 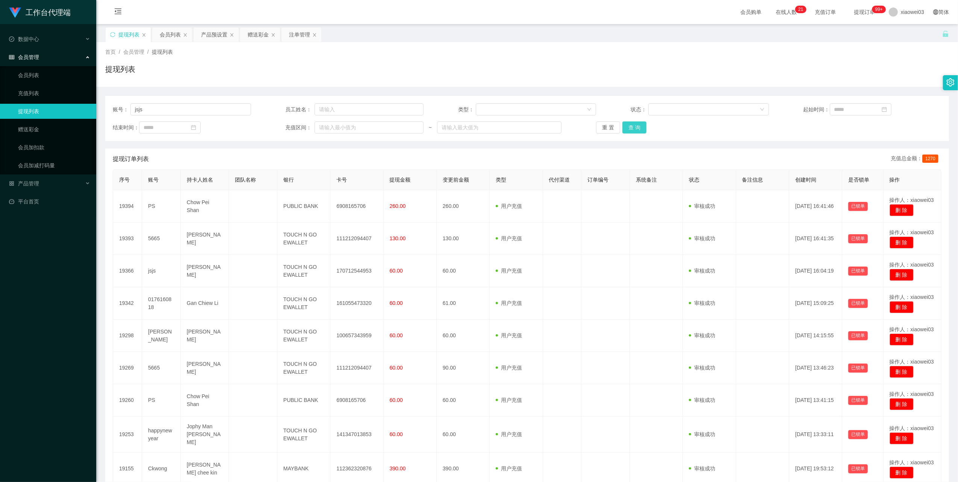 What do you see at coordinates (398, 238) in the screenshot?
I see `span: 130.00` at bounding box center [398, 238].